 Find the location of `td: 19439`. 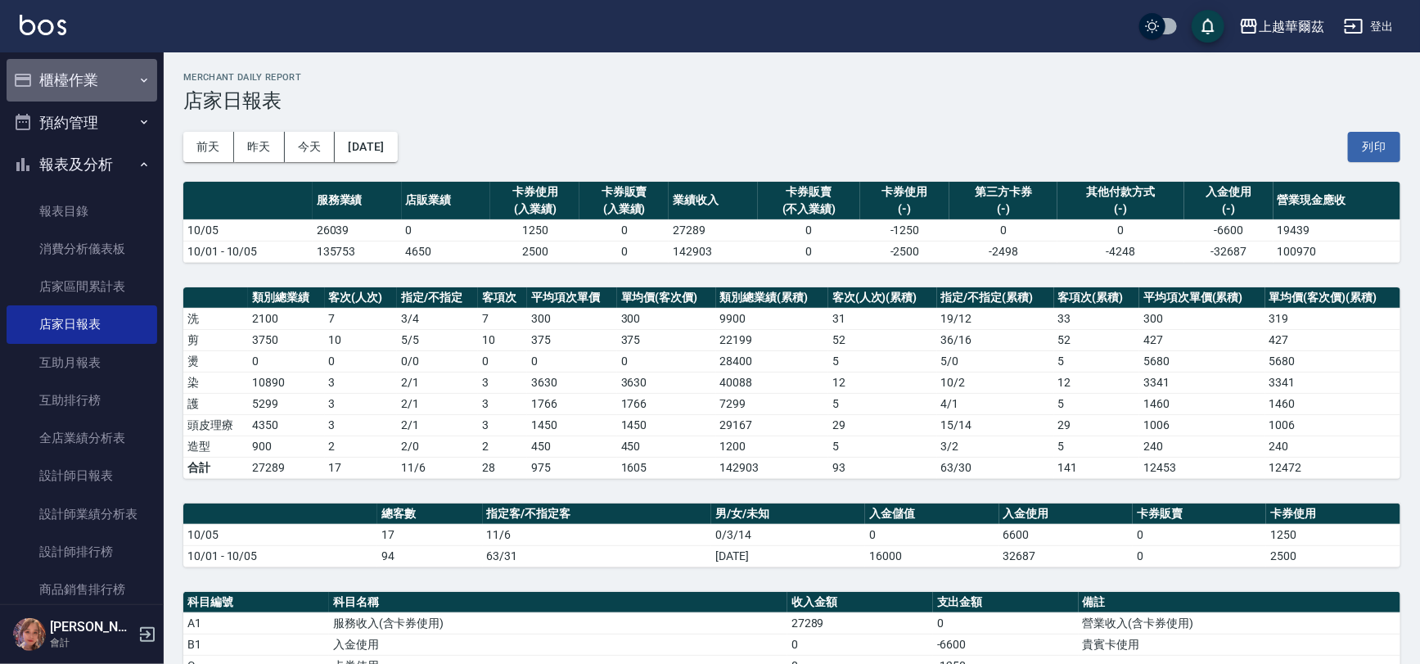

td: 19439 is located at coordinates (1336, 230).